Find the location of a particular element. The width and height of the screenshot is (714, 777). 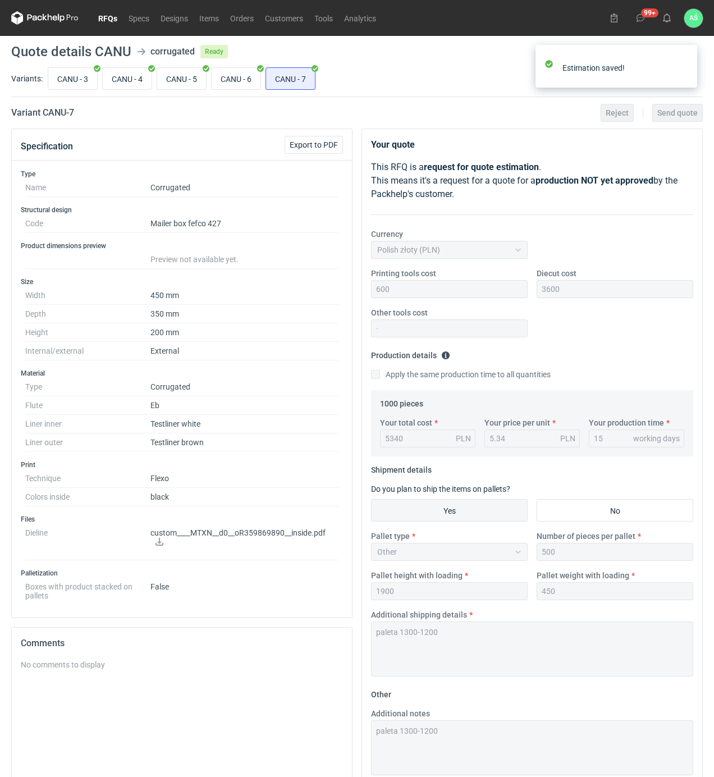

a: RFQs is located at coordinates (108, 18).